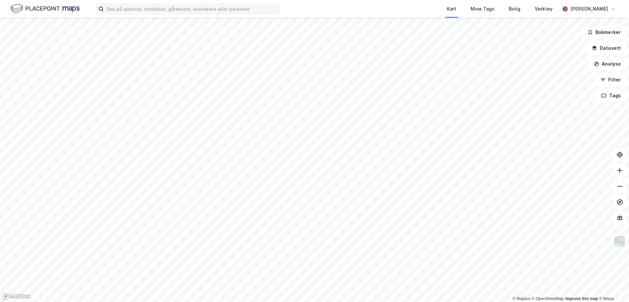  Describe the element at coordinates (544, 9) in the screenshot. I see `div: Verktøy` at that location.